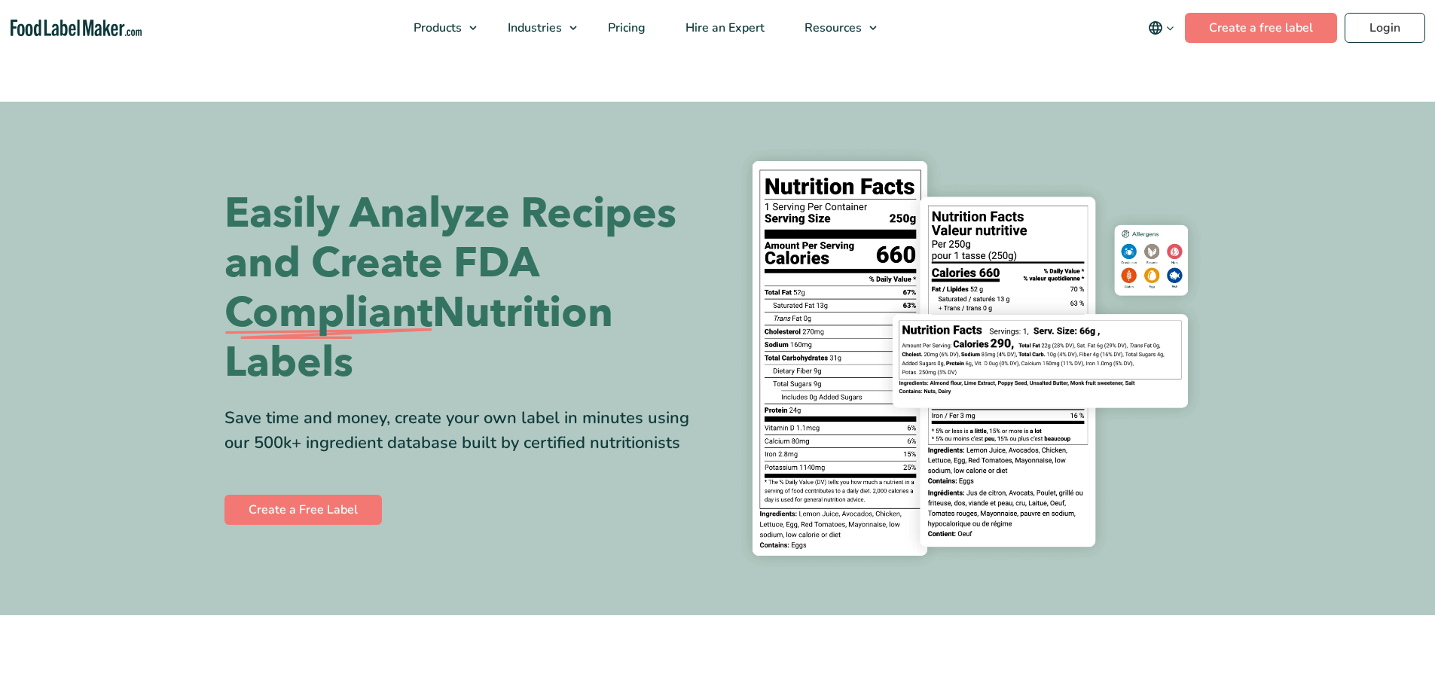 This screenshot has height=686, width=1435. Describe the element at coordinates (1161, 28) in the screenshot. I see `button: Change language` at that location.